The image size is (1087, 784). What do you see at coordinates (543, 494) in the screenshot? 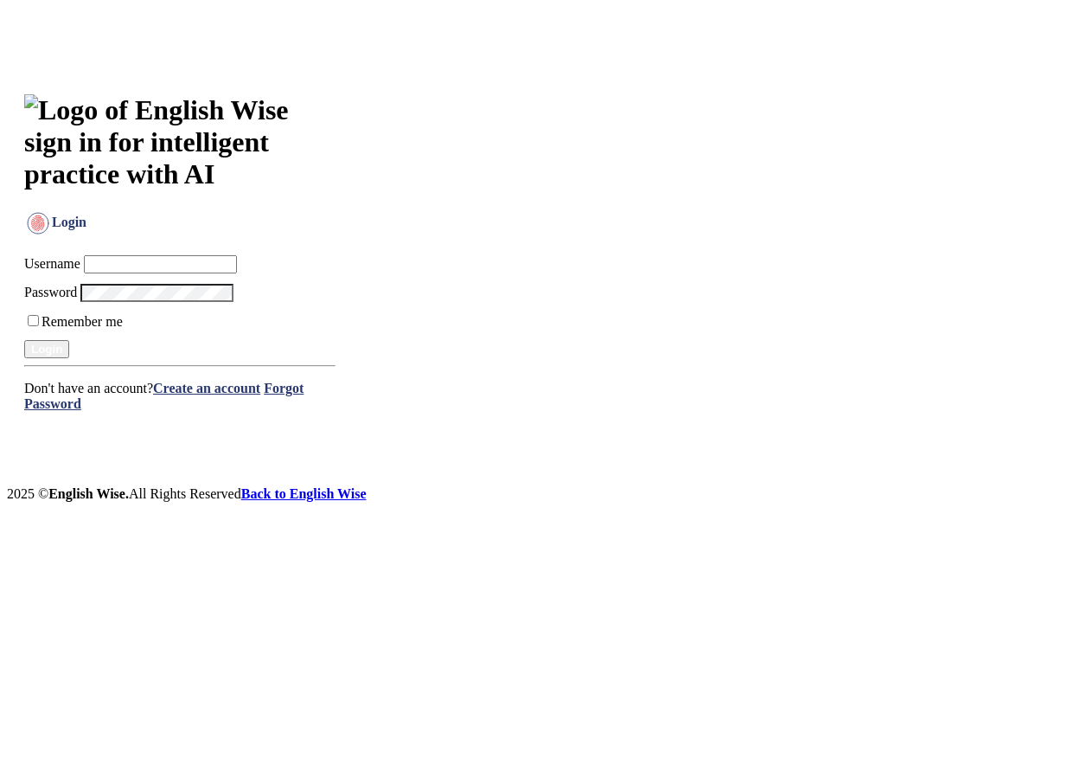
I see `div: 2025 © All Rights Reserved` at bounding box center [543, 494].